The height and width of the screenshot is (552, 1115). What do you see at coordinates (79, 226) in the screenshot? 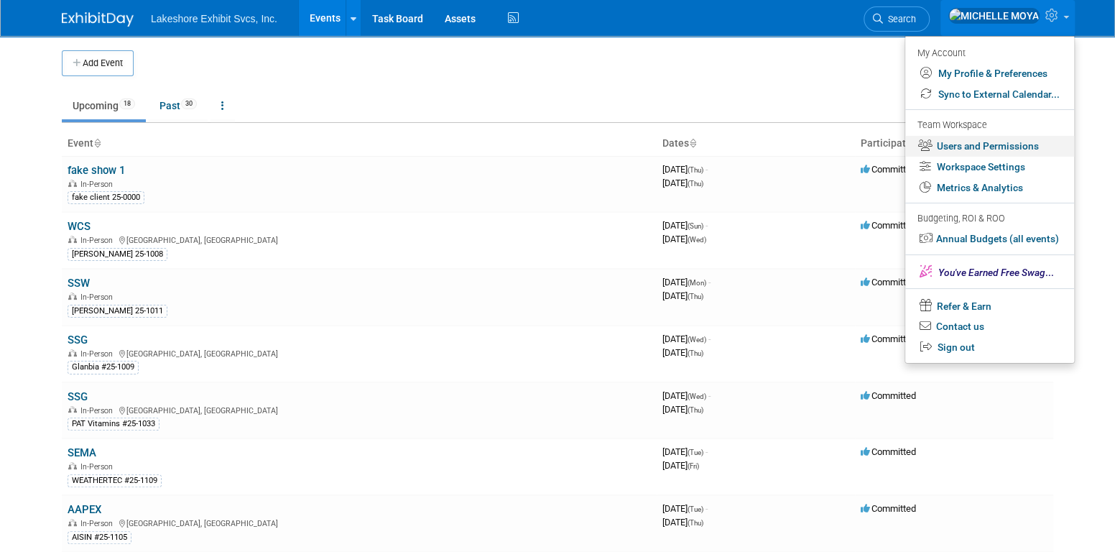
I see `a: WCS` at bounding box center [79, 226].